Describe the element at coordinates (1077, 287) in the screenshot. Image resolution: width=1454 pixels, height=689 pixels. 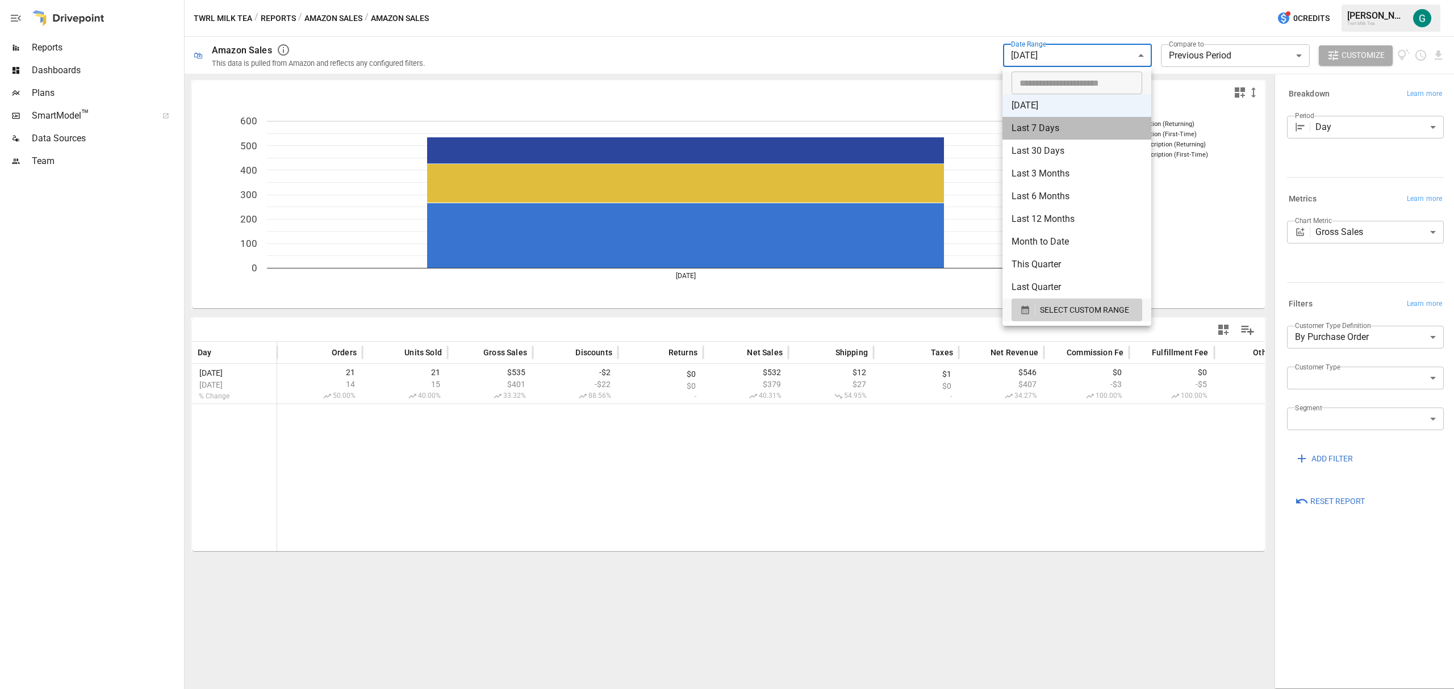
I see `li: Last Quarter` at that location.